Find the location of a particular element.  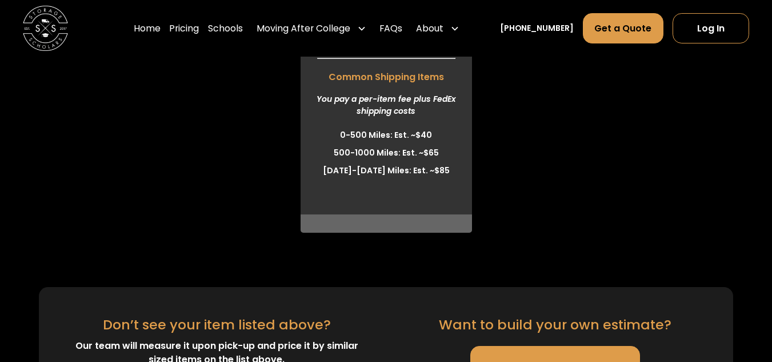

div: You pay a per-item fee plus FedEx shipping costs is located at coordinates (386, 105).